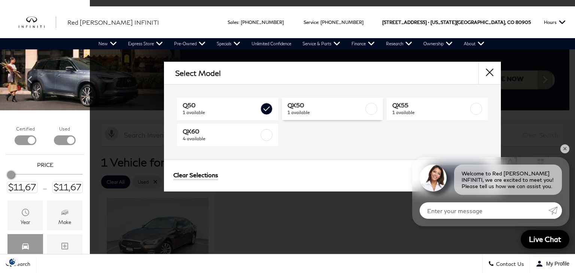 The image size is (575, 273). I want to click on div: Price, so click(45, 181).